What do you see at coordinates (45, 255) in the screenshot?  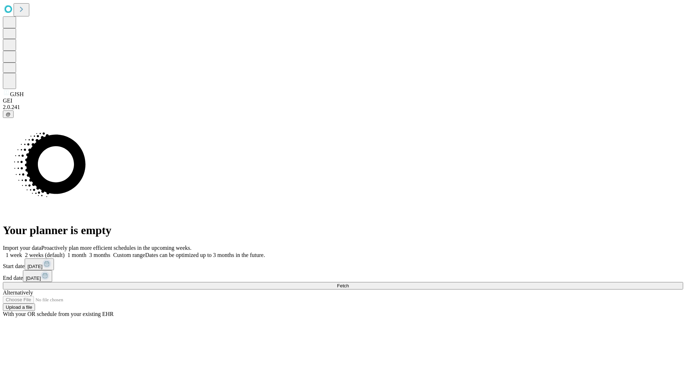 I see `span: 2 weeks (default)` at bounding box center [45, 255].